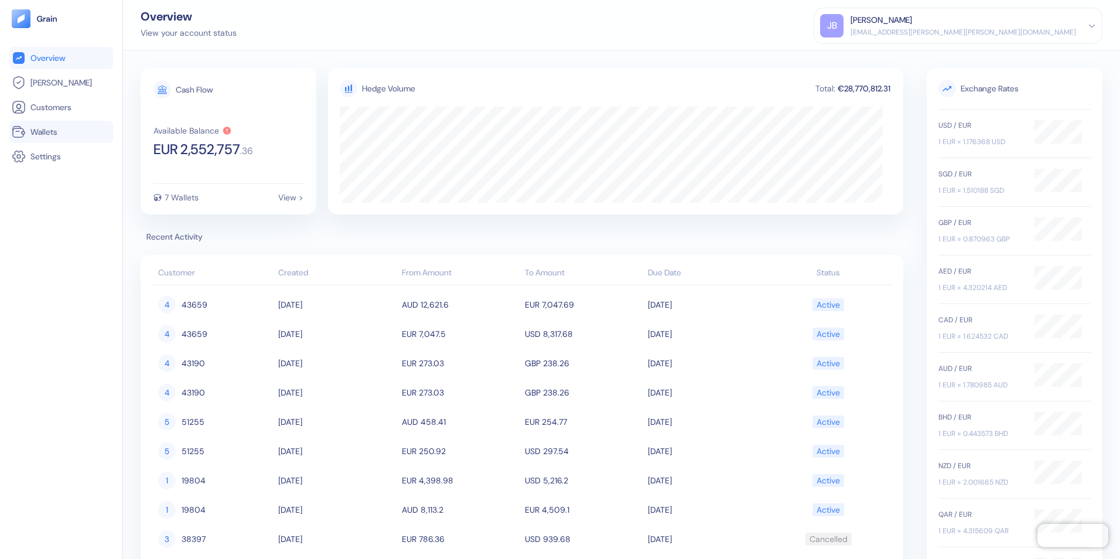 The width and height of the screenshot is (1120, 559). Describe the element at coordinates (584, 510) in the screenshot. I see `td: EUR 4,509.1` at that location.